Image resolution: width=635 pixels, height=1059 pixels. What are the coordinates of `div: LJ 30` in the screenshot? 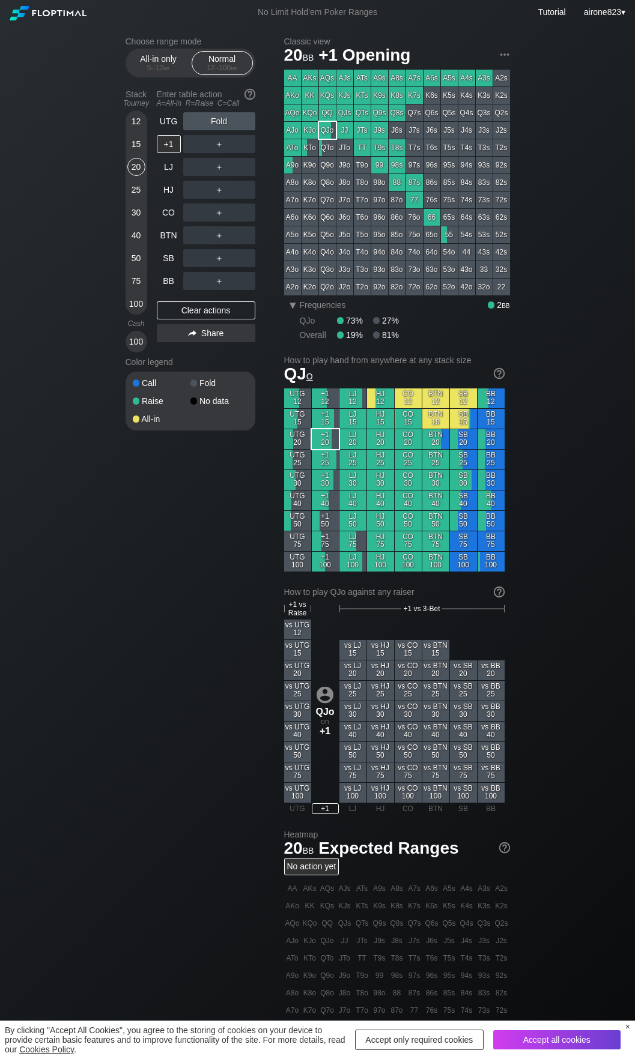 It's located at (352, 480).